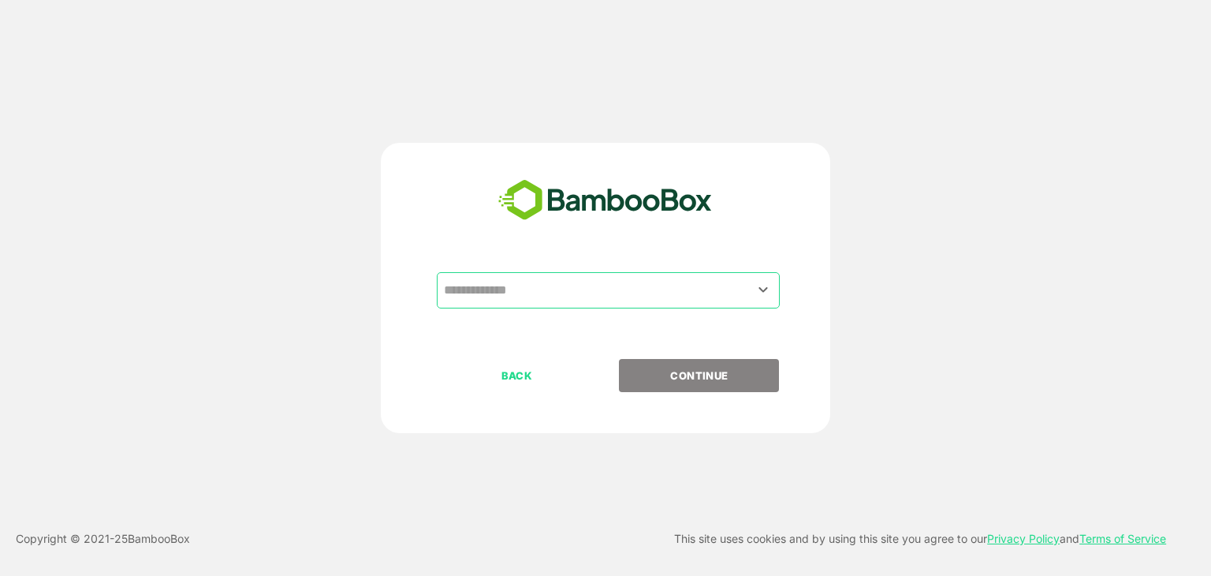  Describe the element at coordinates (605, 200) in the screenshot. I see `img: bamboobox` at that location.